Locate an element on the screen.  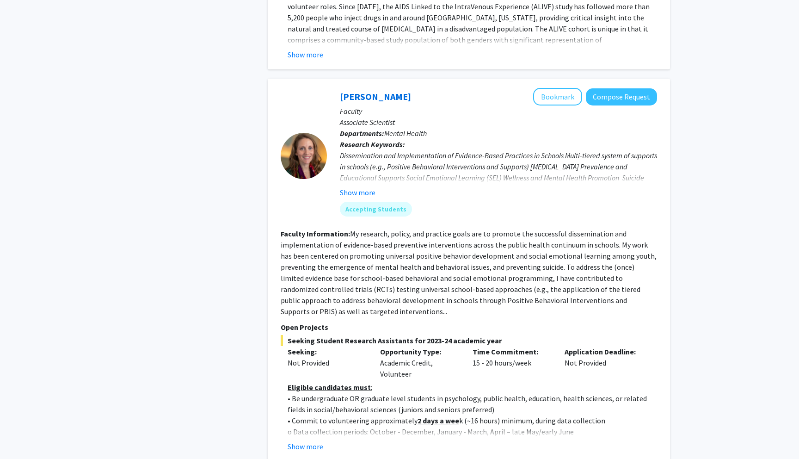
fg-read-more: My research, policy, and practice goals are to promote the successful dissemination and implement... is located at coordinates (468, 272).